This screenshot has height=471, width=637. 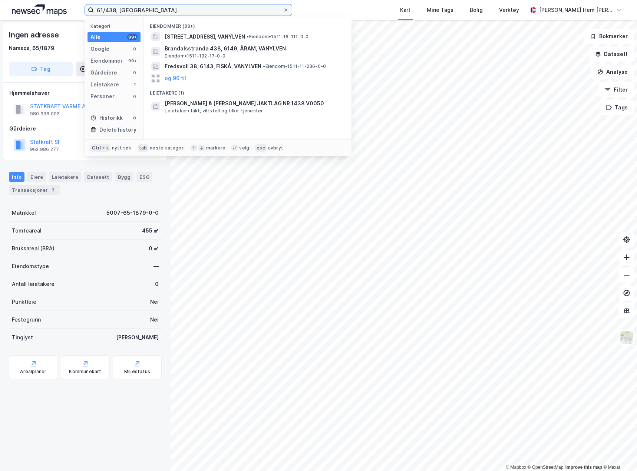 I want to click on div: Punktleie, so click(x=24, y=302).